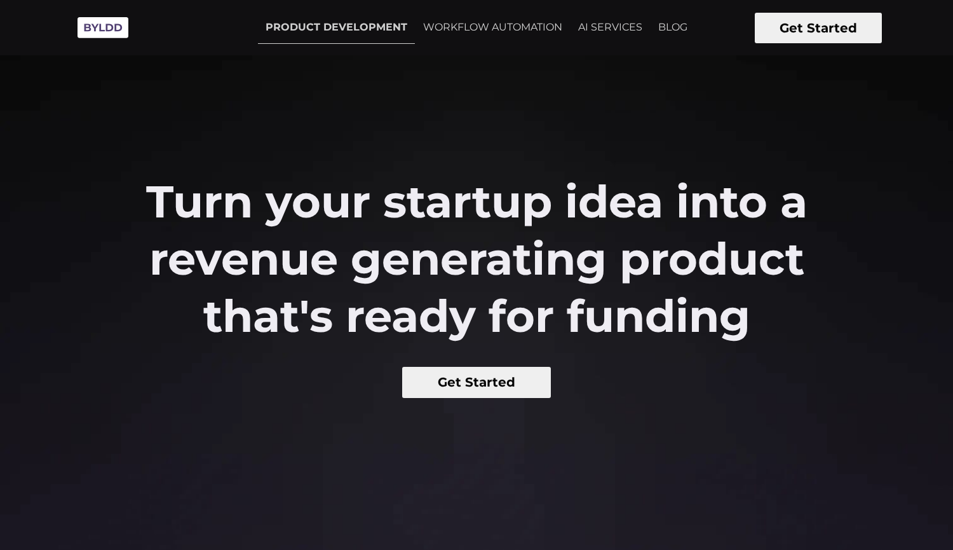 This screenshot has width=953, height=550. What do you see at coordinates (103, 27) in the screenshot?
I see `img: Byldd - Product Development Company` at bounding box center [103, 27].